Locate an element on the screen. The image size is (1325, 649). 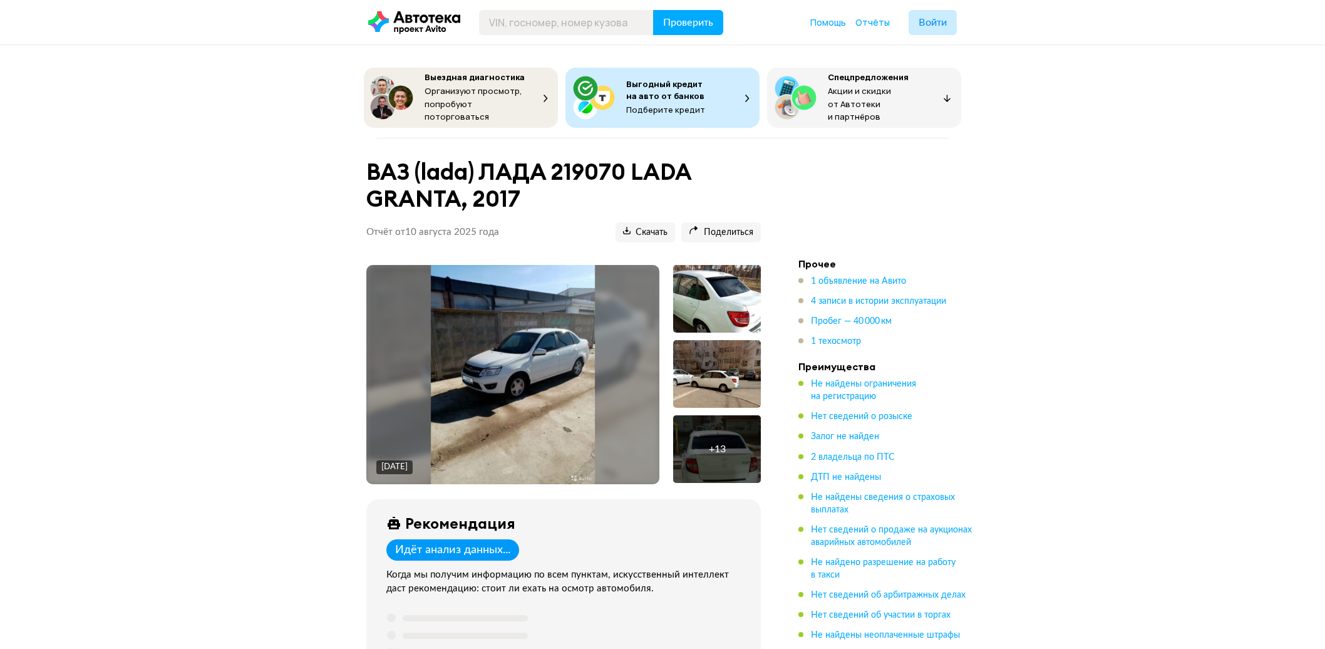
button: Войти is located at coordinates (932, 23).